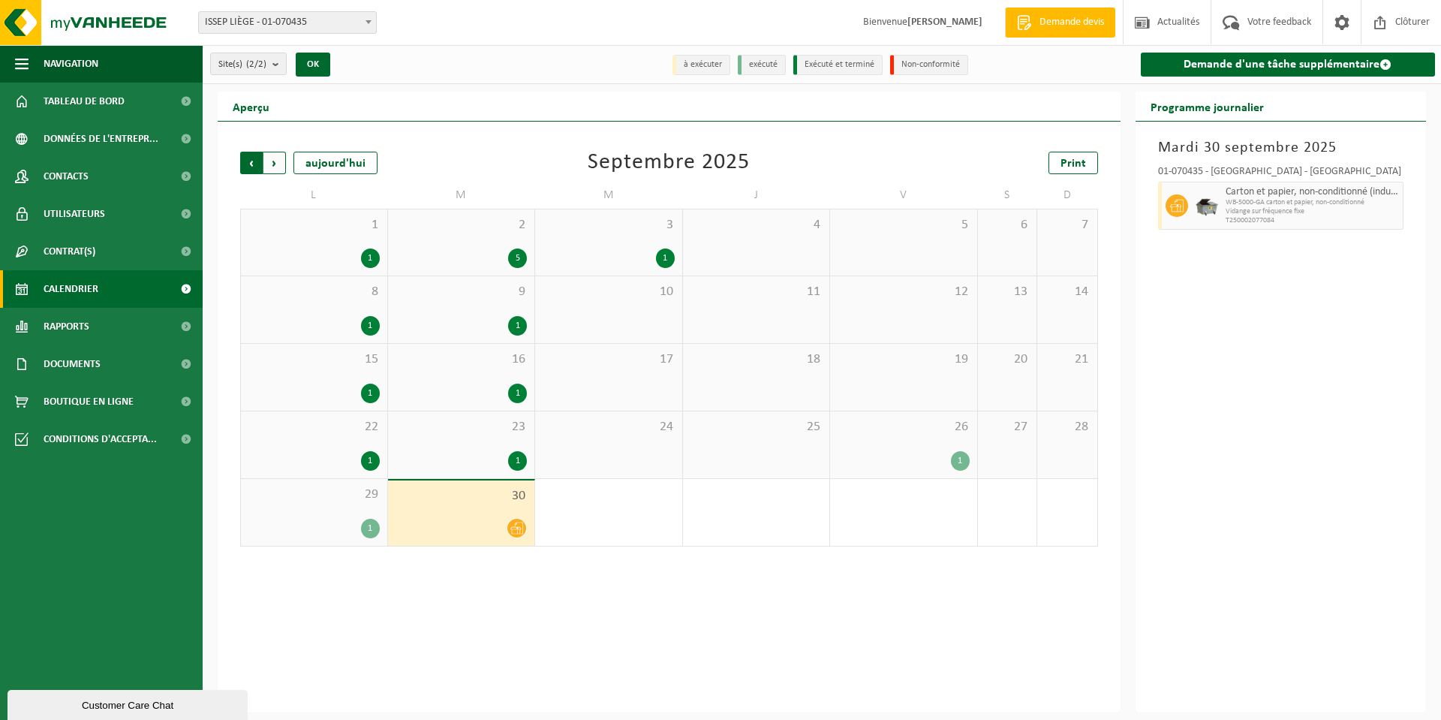 This screenshot has width=1441, height=720. I want to click on span: Utilisateurs, so click(74, 214).